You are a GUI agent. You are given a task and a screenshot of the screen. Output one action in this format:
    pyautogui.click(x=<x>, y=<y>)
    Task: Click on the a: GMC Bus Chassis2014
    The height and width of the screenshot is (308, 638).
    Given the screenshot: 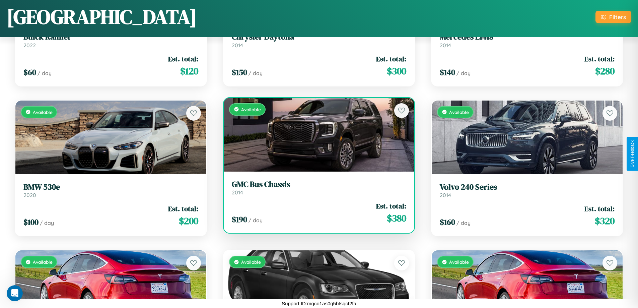 What is the action you would take?
    pyautogui.click(x=319, y=188)
    